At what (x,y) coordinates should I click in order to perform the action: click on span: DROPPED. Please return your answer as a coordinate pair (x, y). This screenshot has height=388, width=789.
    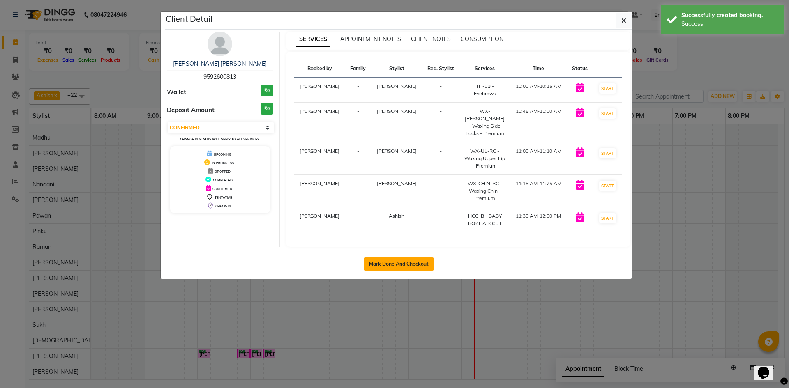
    Looking at the image, I should click on (222, 172).